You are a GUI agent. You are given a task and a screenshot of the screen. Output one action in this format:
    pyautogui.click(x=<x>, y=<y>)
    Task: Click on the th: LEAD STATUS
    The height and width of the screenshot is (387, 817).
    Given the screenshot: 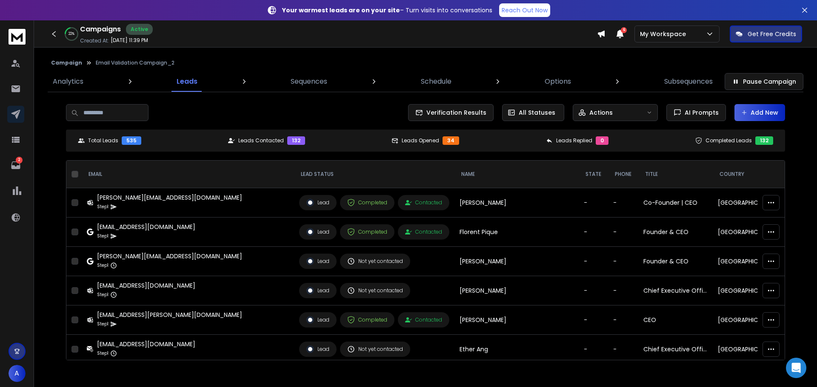 What is the action you would take?
    pyautogui.click(x=374, y=174)
    